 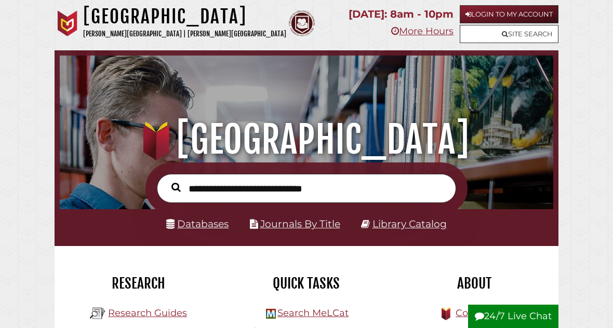 I want to click on a: Databases, so click(x=197, y=224).